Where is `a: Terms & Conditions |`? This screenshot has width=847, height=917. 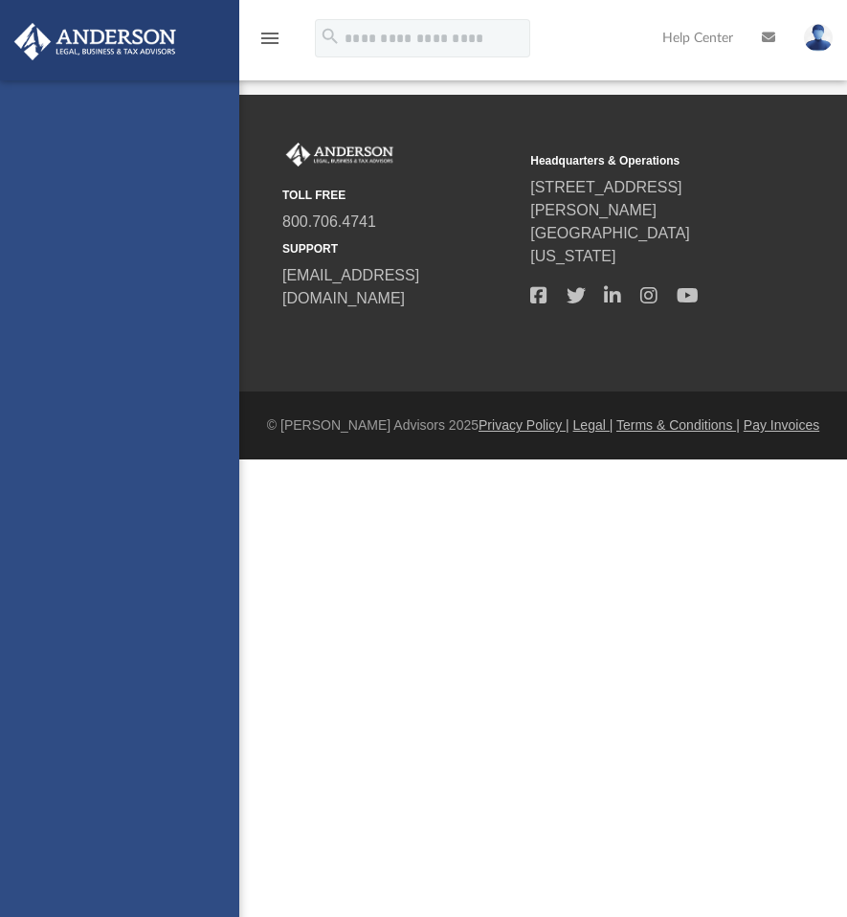 a: Terms & Conditions | is located at coordinates (677, 425).